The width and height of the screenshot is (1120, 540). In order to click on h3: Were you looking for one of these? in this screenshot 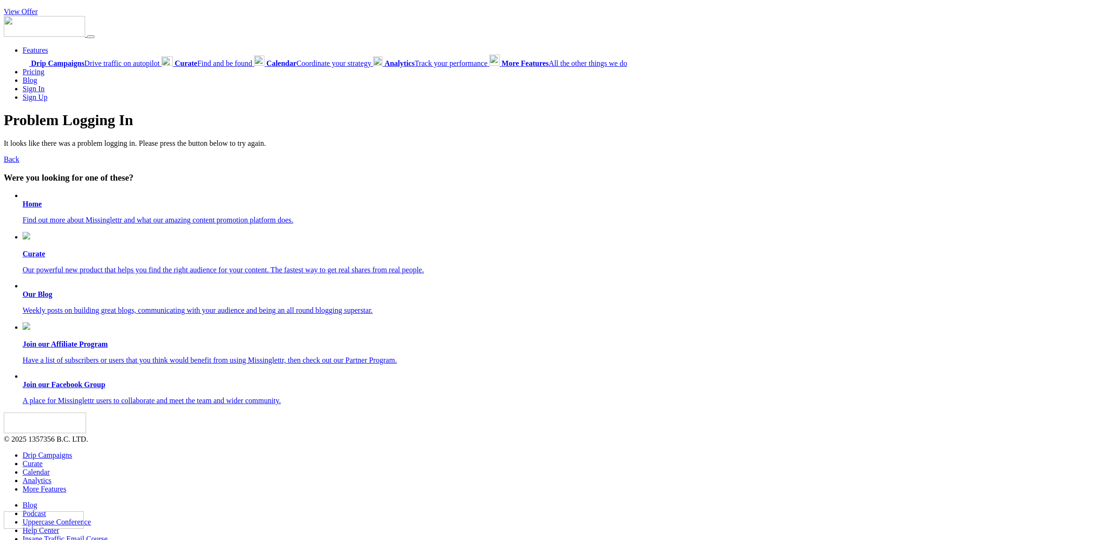, I will do `click(560, 178)`.